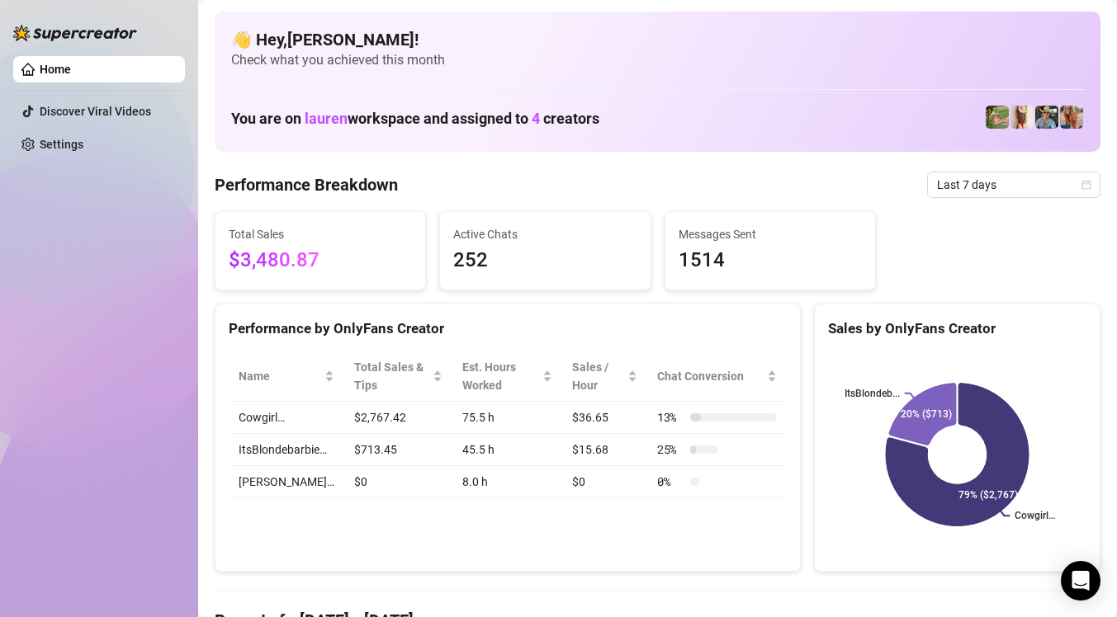 This screenshot has height=617, width=1117. I want to click on img: Greg, so click(1047, 117).